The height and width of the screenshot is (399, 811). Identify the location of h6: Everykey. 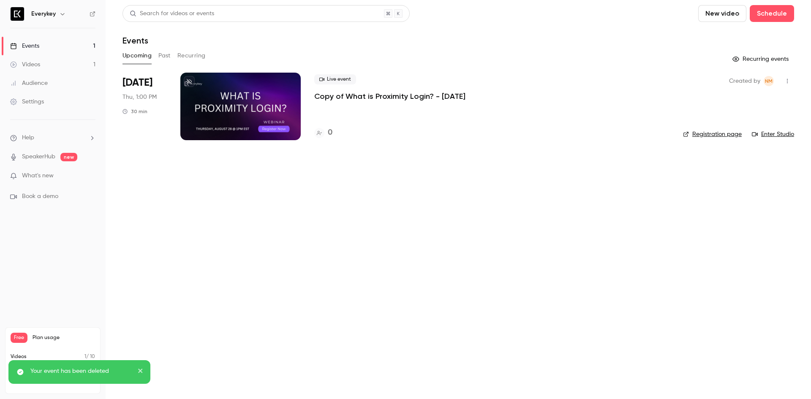
(44, 14).